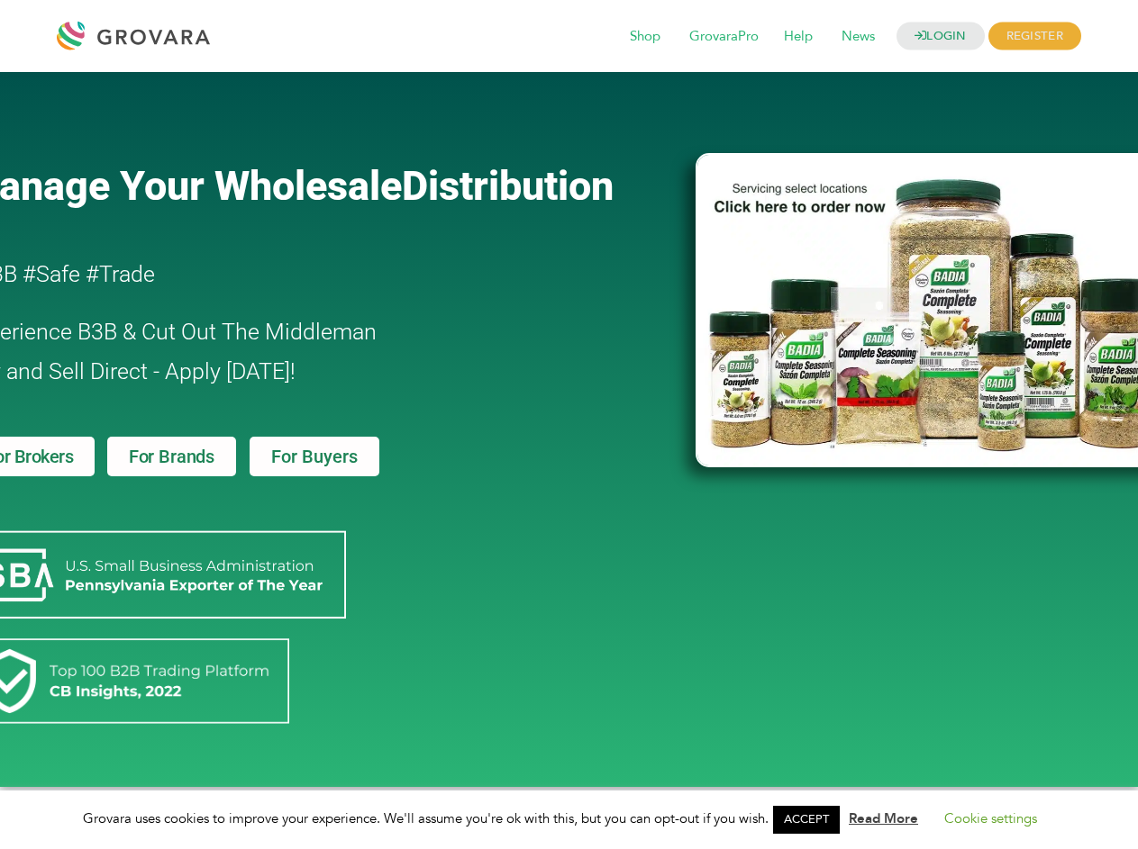  What do you see at coordinates (883, 819) in the screenshot?
I see `a: Read More` at bounding box center [883, 819].